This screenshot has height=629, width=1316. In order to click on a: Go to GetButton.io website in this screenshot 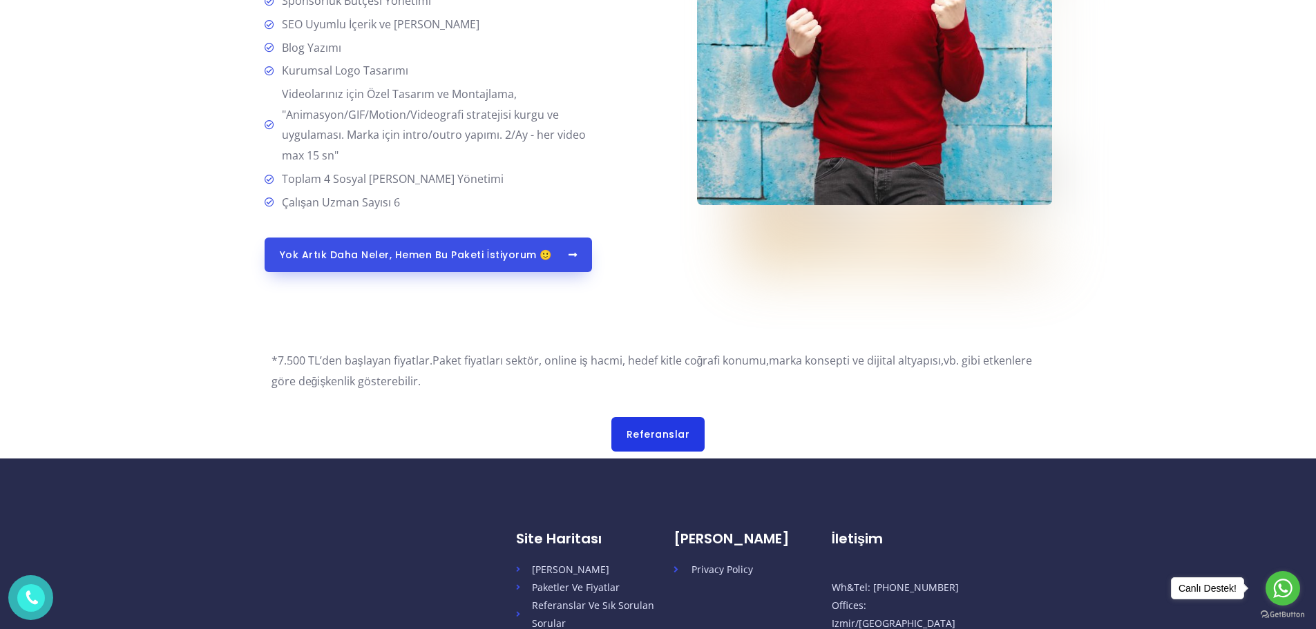, I will do `click(1283, 615)`.